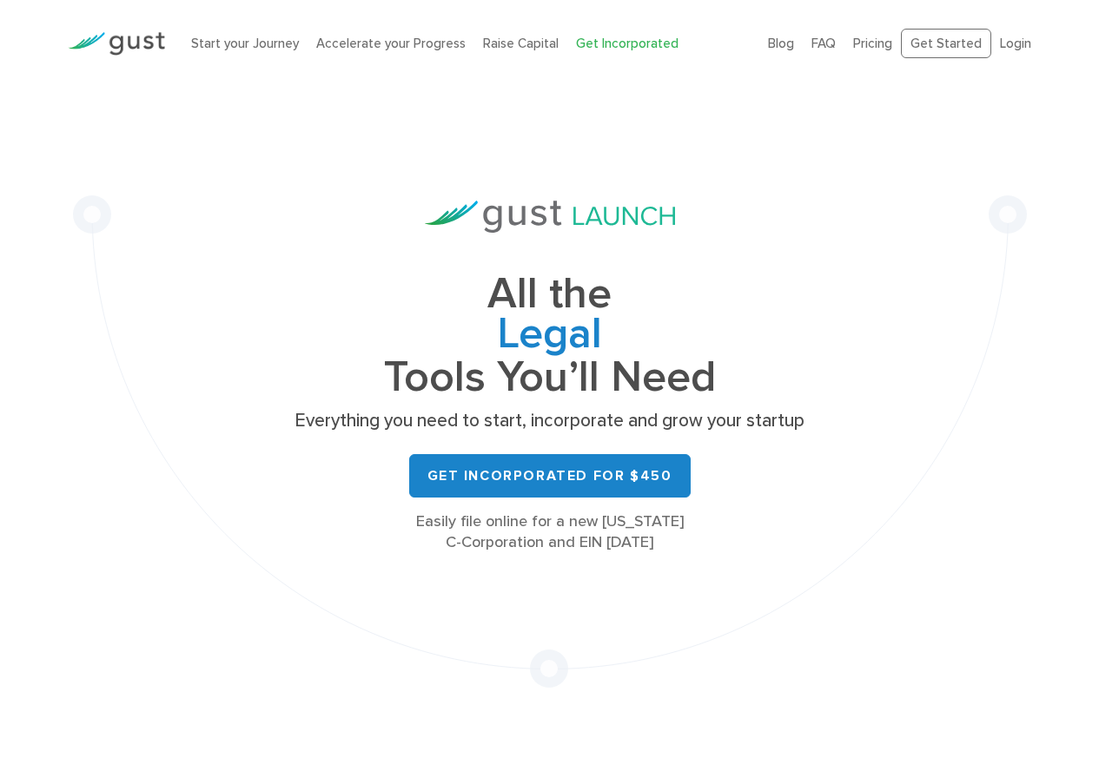 This screenshot has height=758, width=1099. Describe the element at coordinates (550, 476) in the screenshot. I see `a: Get Incorporated for $450` at that location.